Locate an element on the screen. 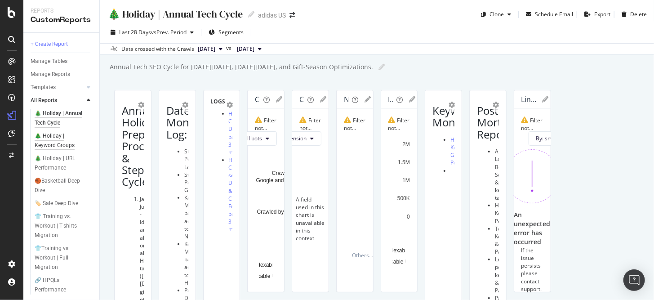 Image resolution: width=654 pixels, height=300 pixels. strong: LOGS is located at coordinates (218, 101).